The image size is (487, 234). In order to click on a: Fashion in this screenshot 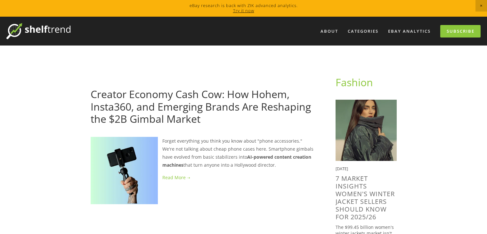, I will do `click(354, 82)`.